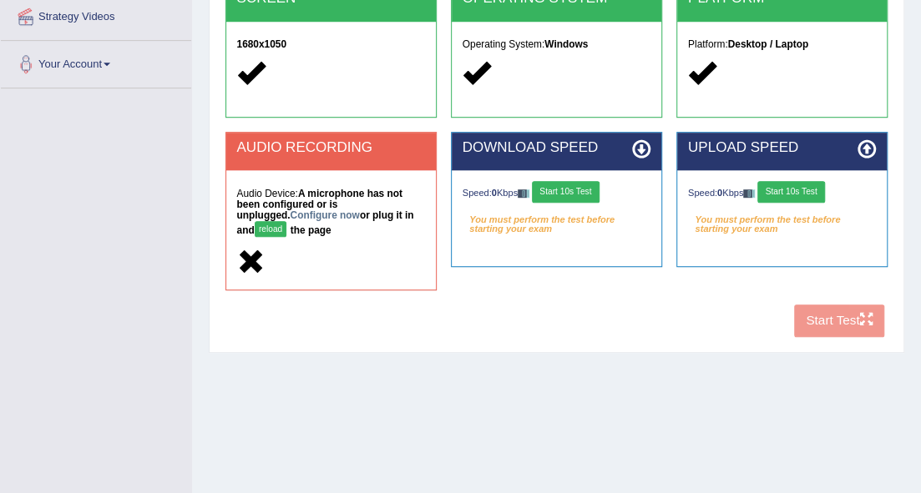 The height and width of the screenshot is (493, 921). Describe the element at coordinates (557, 148) in the screenshot. I see `h2: DOWNLOAD SPEED` at that location.